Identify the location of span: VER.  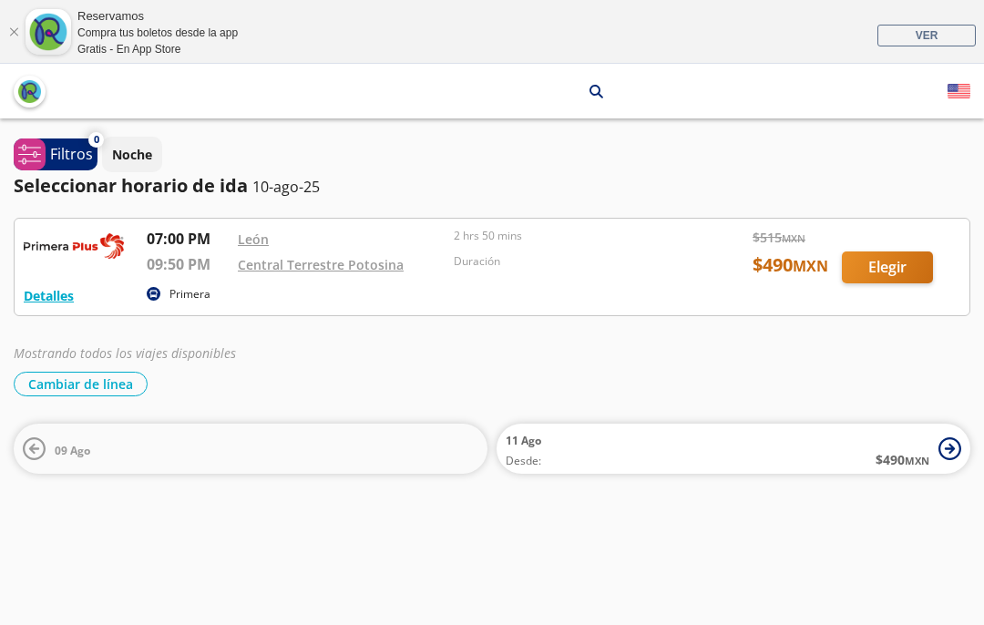
(926, 36).